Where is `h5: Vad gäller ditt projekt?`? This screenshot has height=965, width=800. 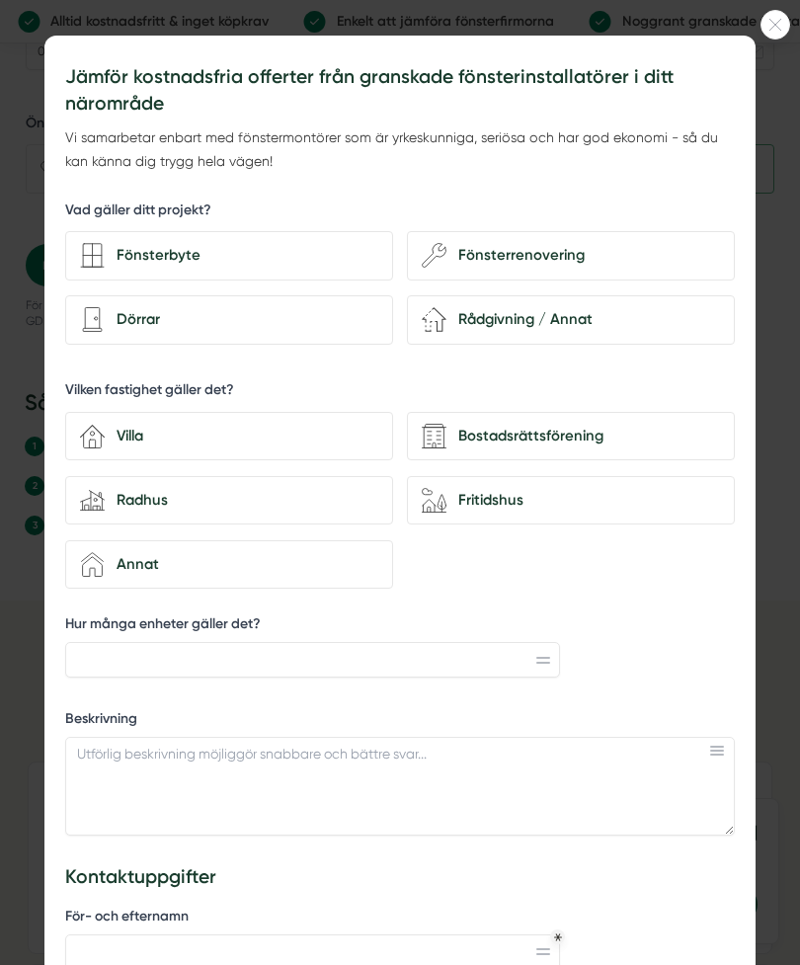 h5: Vad gäller ditt projekt? is located at coordinates (138, 212).